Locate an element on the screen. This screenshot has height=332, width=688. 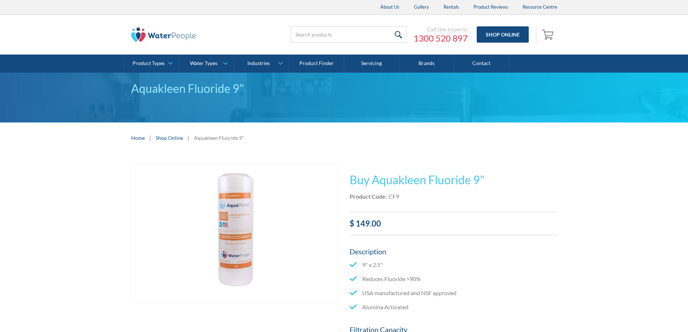
li: Reduces Fluoride >90% is located at coordinates (453, 279).